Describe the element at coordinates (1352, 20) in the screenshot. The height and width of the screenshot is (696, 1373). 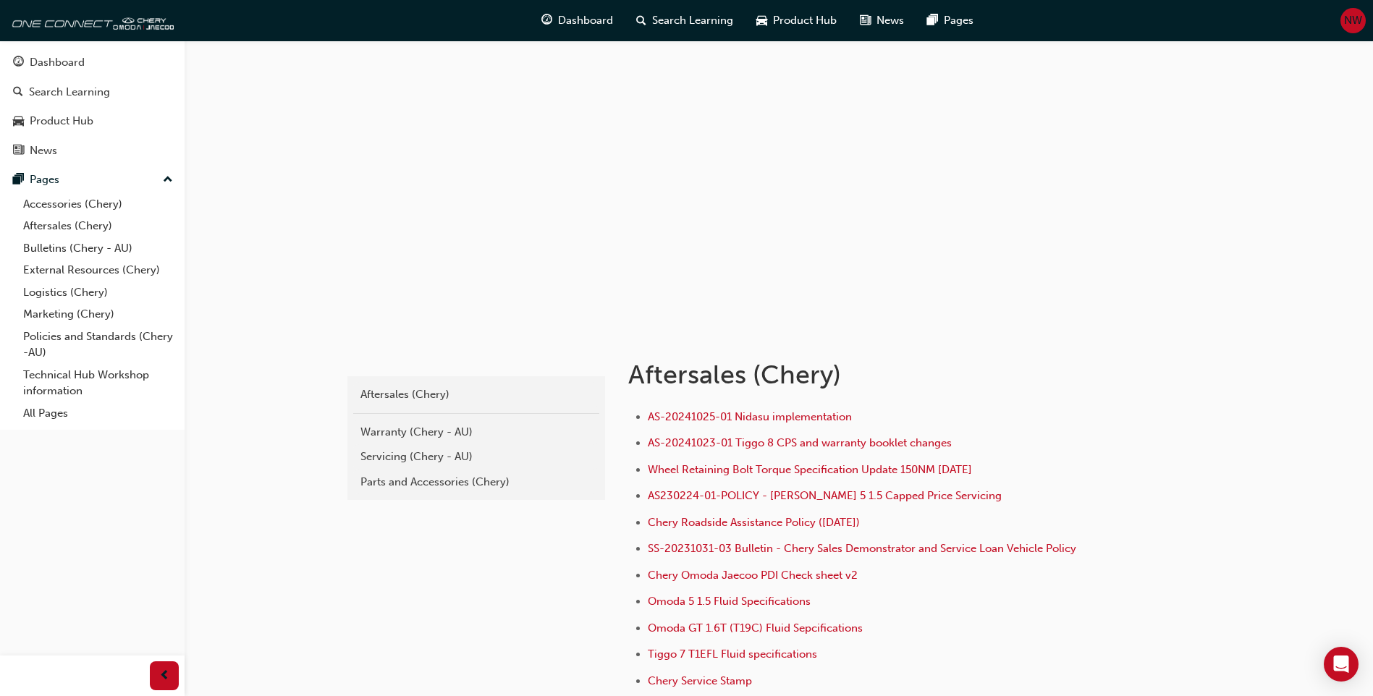
I see `button: NW` at that location.